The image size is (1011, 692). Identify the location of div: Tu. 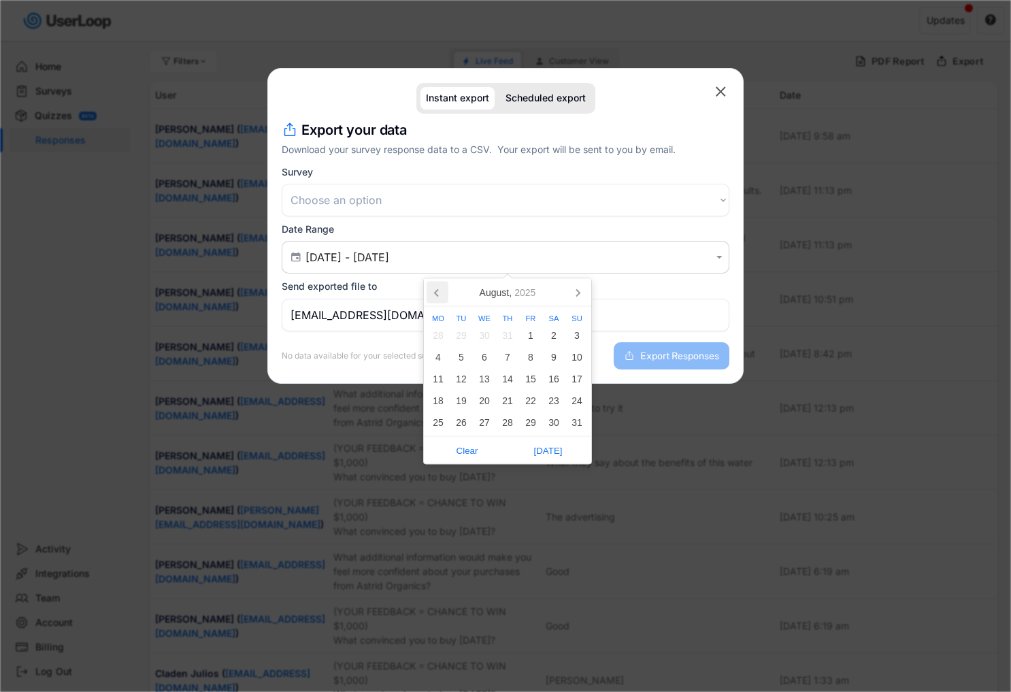
(461, 318).